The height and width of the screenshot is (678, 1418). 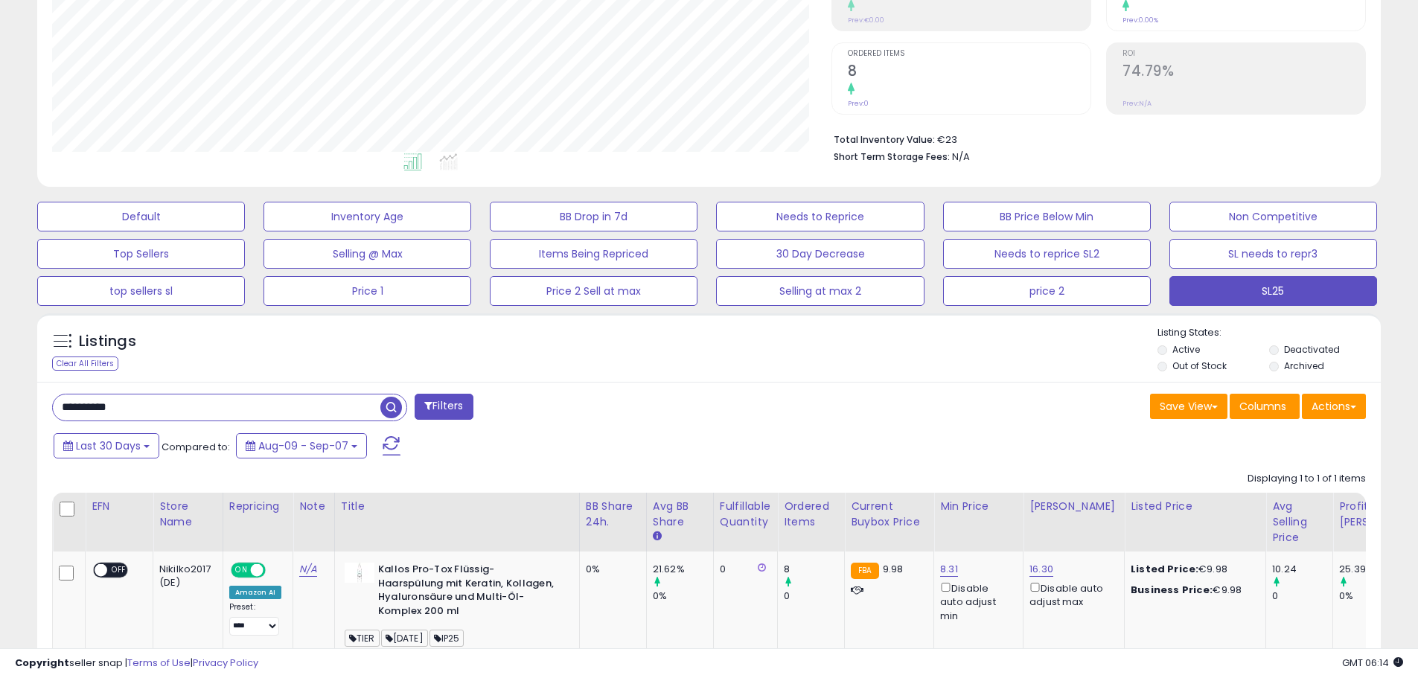 What do you see at coordinates (961, 156) in the screenshot?
I see `span: N/A` at bounding box center [961, 156].